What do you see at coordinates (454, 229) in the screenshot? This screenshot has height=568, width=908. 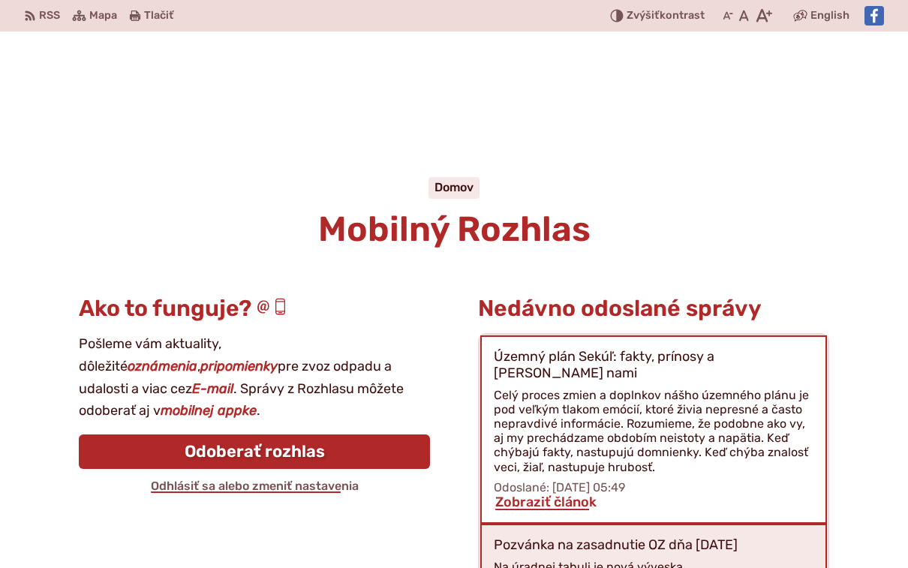 I see `span: Mobilný Rozhlas` at bounding box center [454, 229].